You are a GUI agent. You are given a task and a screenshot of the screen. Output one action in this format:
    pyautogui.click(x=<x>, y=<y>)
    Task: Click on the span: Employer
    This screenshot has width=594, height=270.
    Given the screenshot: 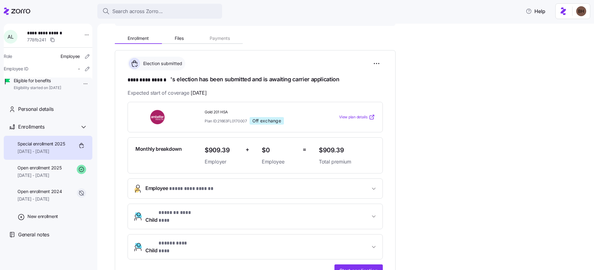 What is the action you would take?
    pyautogui.click(x=222, y=162)
    